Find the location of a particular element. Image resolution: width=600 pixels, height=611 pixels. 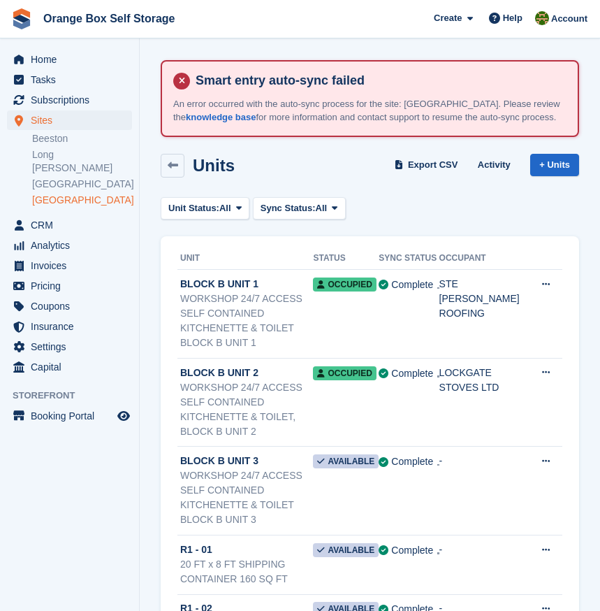

button: Unit Status: All is located at coordinates (205, 208).